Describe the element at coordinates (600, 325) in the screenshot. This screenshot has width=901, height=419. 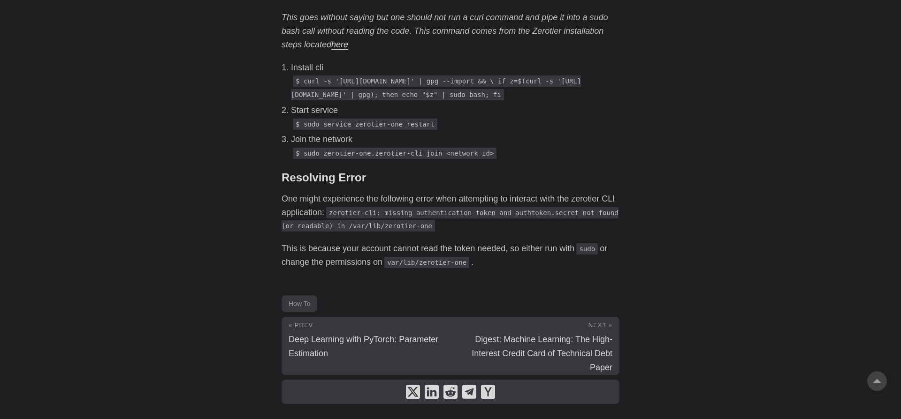
I see `span: Next »` at that location.